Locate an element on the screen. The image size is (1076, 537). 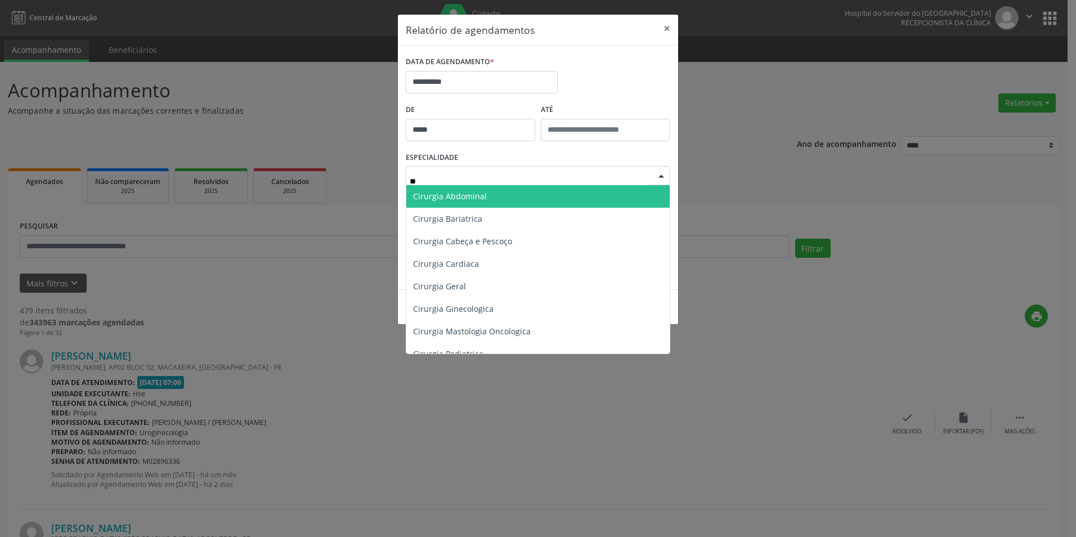
span: Cirurgia Mastologia Oncologica is located at coordinates (472, 331).